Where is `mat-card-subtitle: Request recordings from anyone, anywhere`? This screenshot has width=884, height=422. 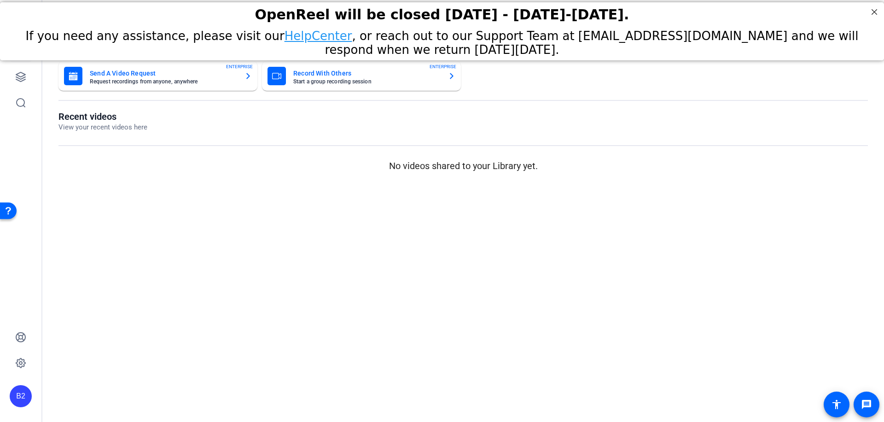
mat-card-subtitle: Request recordings from anyone, anywhere is located at coordinates (164, 82).